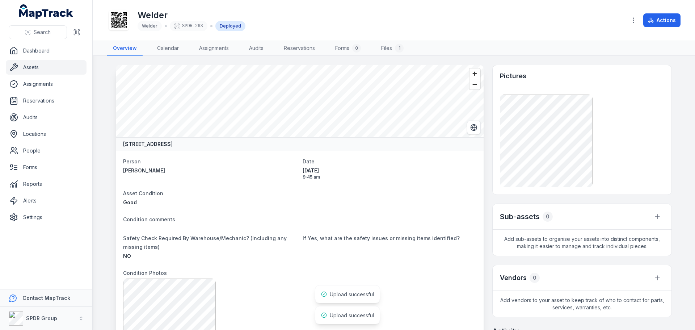 The image size is (695, 330). Describe the element at coordinates (46, 184) in the screenshot. I see `a: Reports` at that location.